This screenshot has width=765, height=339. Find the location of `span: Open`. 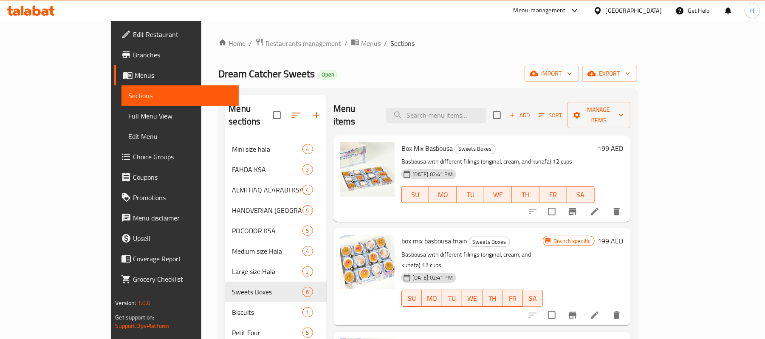

span: Open is located at coordinates (328, 74).